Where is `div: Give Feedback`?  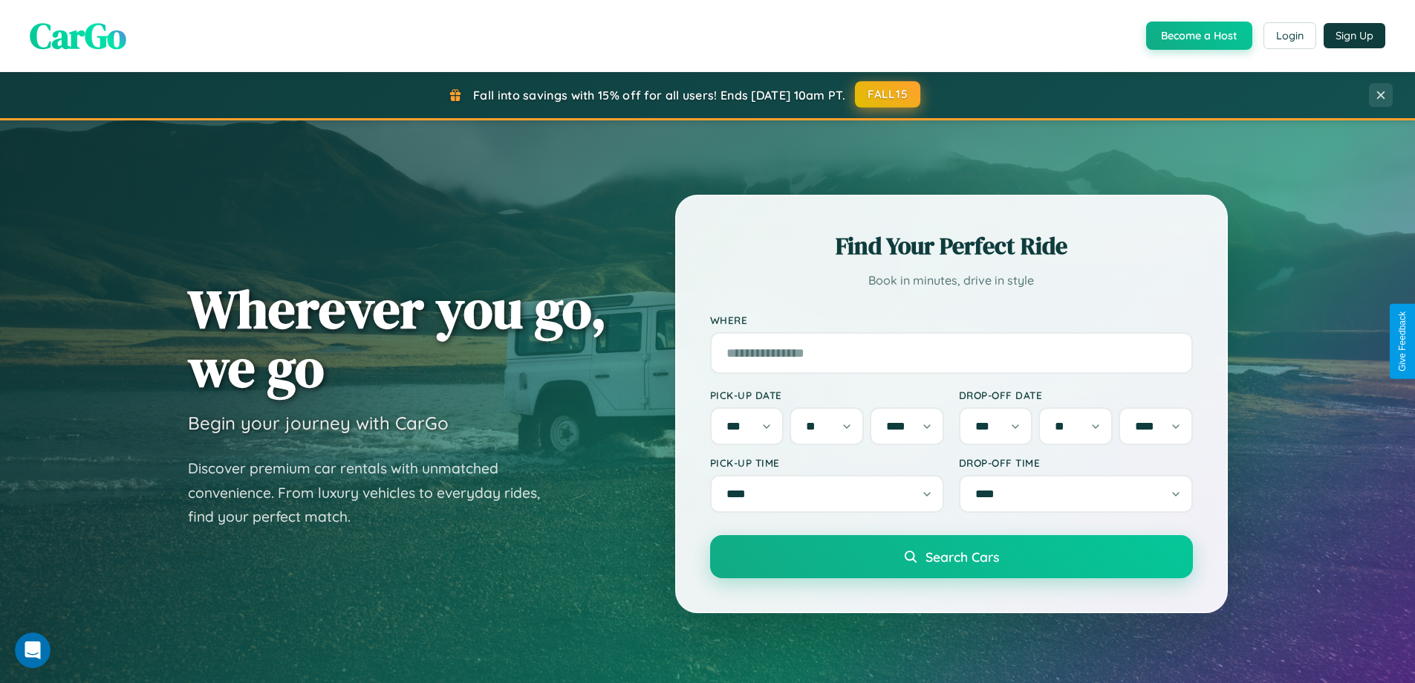 div: Give Feedback is located at coordinates (1402, 341).